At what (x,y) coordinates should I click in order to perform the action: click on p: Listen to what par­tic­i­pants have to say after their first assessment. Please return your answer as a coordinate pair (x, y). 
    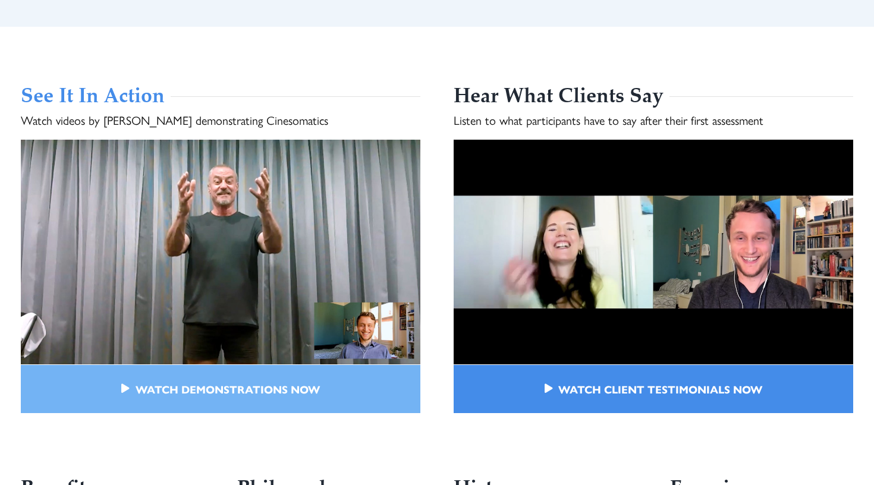
    Looking at the image, I should click on (654, 120).